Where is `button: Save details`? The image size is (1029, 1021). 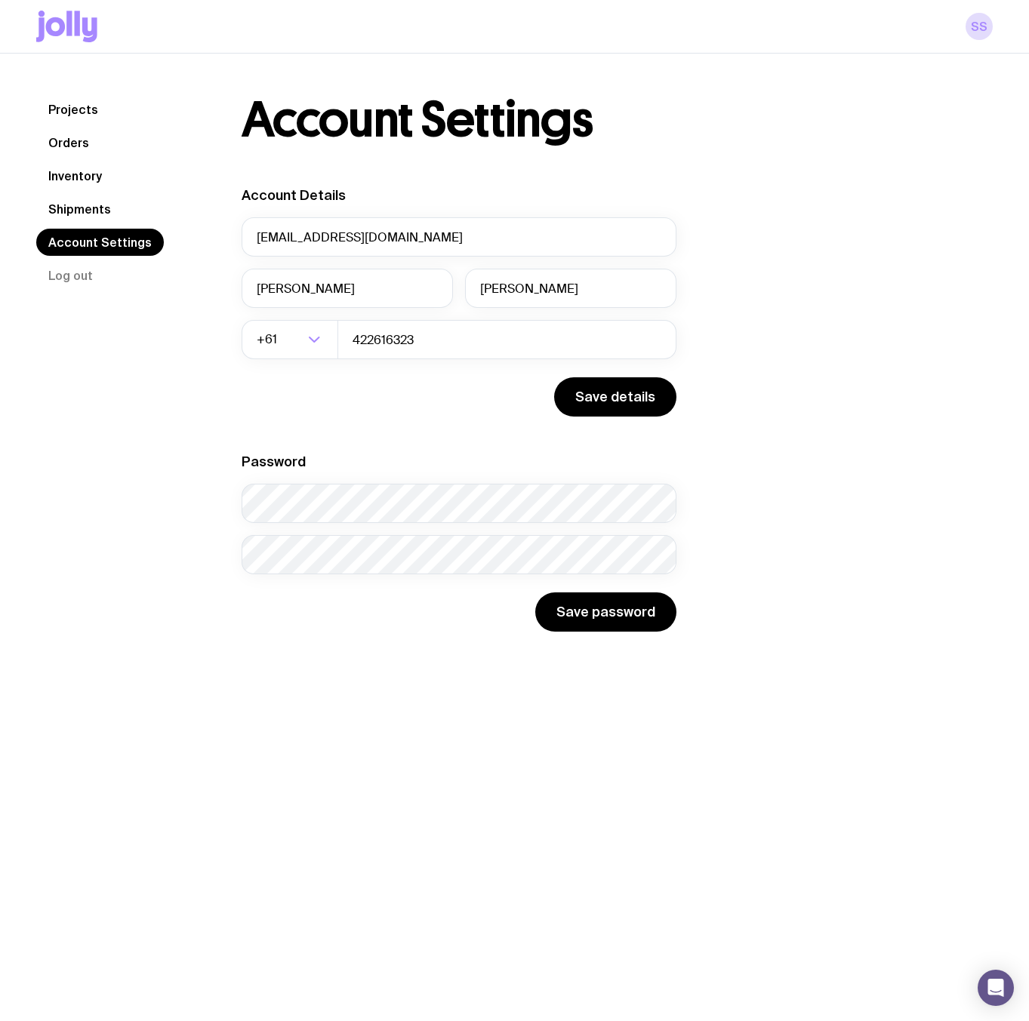 button: Save details is located at coordinates (615, 397).